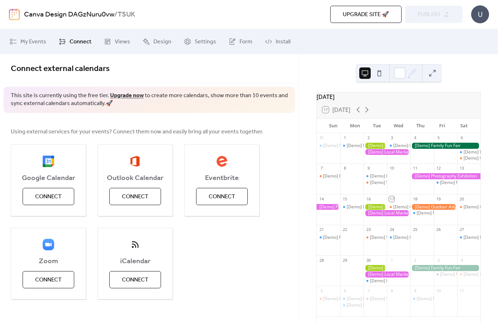 Image resolution: width=498 pixels, height=322 pixels. What do you see at coordinates (375, 207) in the screenshot?
I see `div: [Demo] Gardening Workshop` at bounding box center [375, 207].